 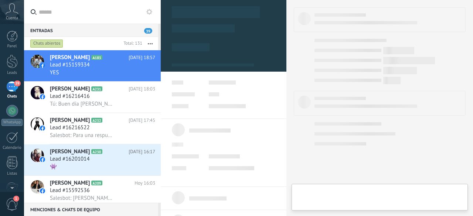 I want to click on div: Panel, so click(x=12, y=46).